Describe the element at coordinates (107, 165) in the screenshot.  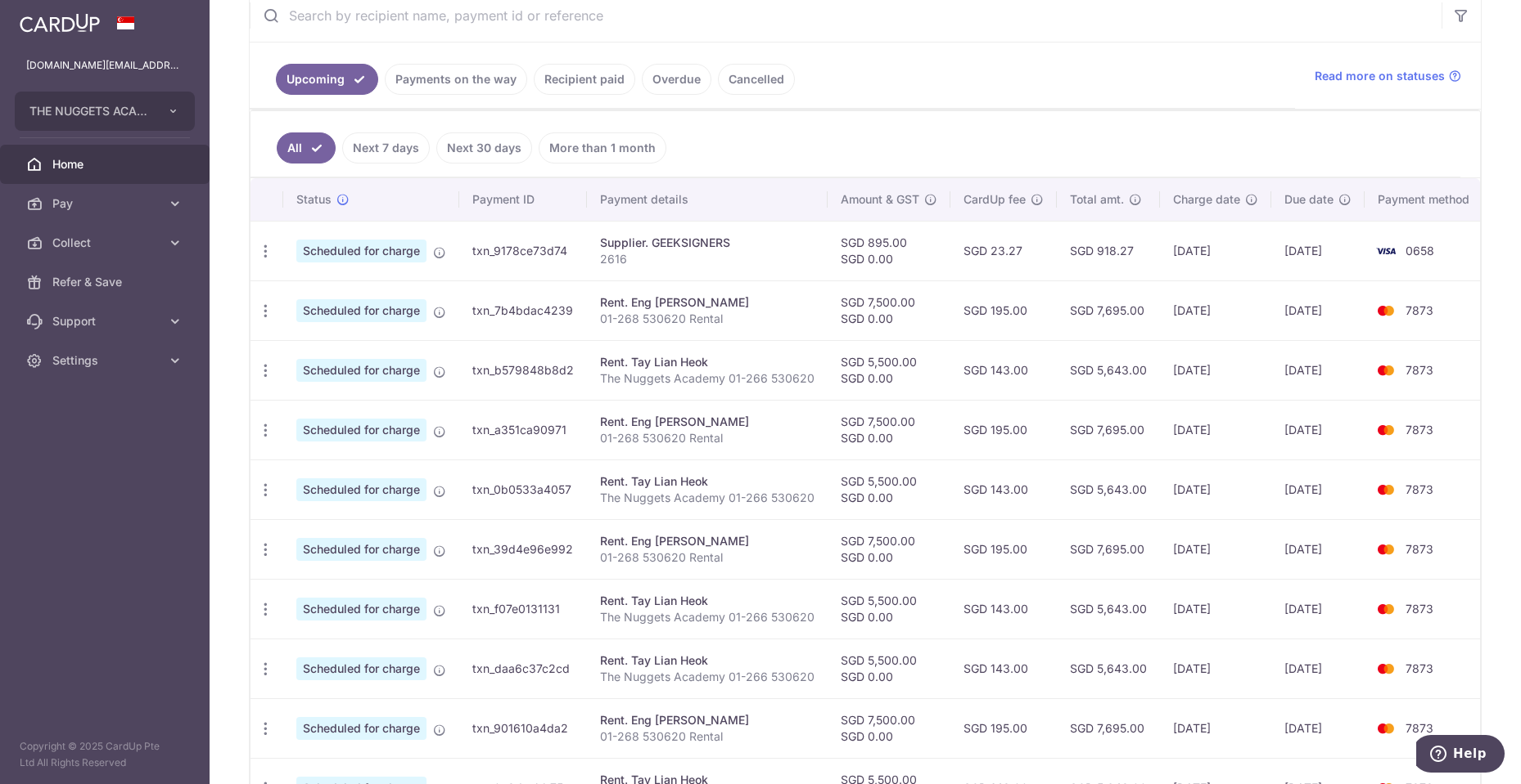
I see `span: Home` at that location.